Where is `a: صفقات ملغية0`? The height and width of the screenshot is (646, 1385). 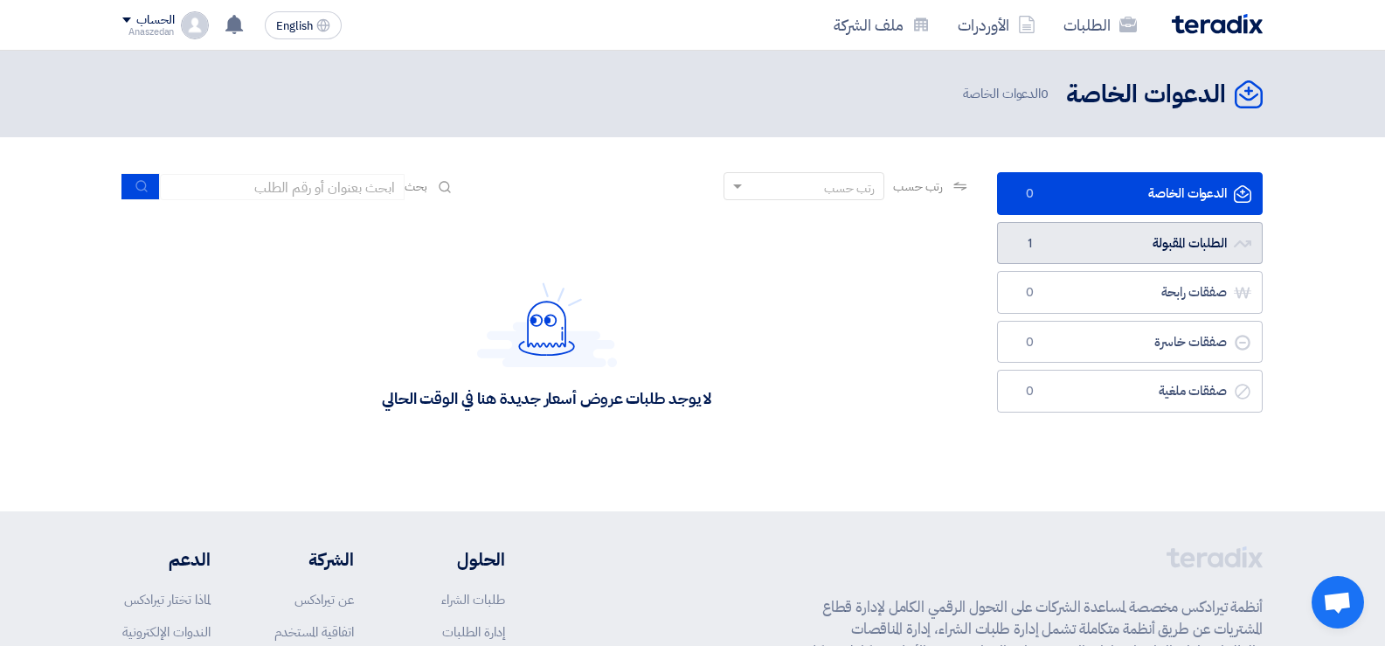
a: صفقات ملغية0 is located at coordinates (1130, 391).